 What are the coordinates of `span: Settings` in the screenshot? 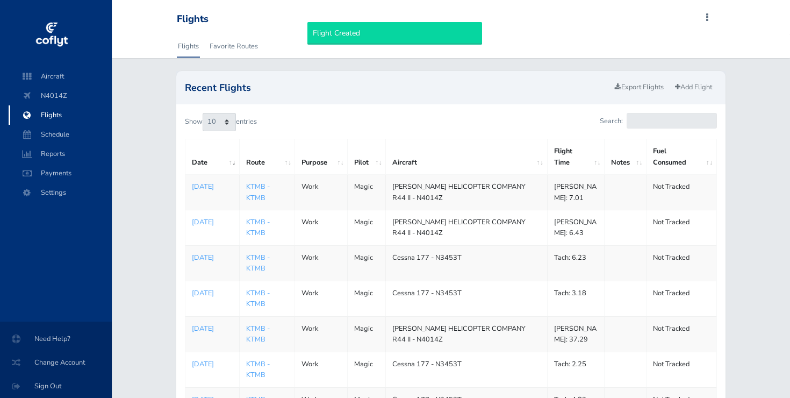 It's located at (60, 192).